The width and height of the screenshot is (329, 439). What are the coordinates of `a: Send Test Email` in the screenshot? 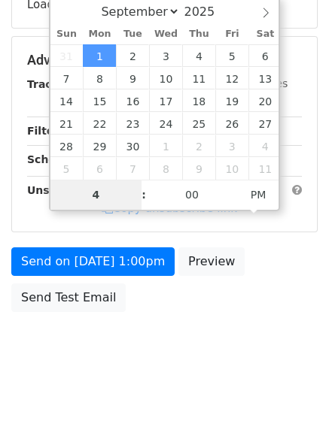 It's located at (68, 298).